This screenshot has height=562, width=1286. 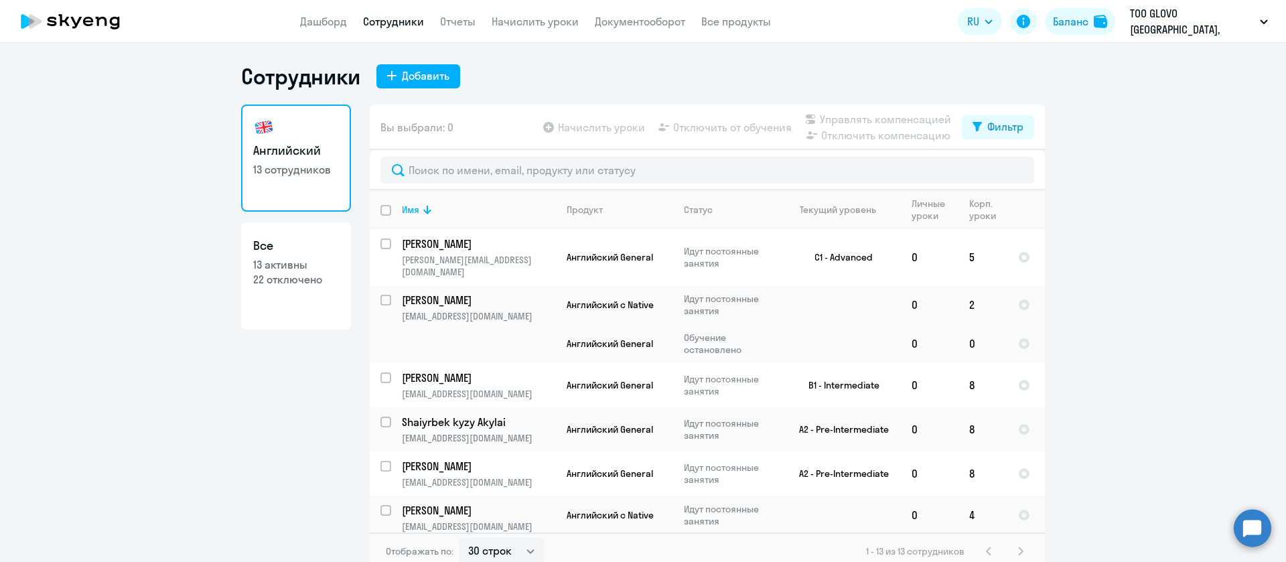 I want to click on p: 13 сотрудников, so click(x=296, y=169).